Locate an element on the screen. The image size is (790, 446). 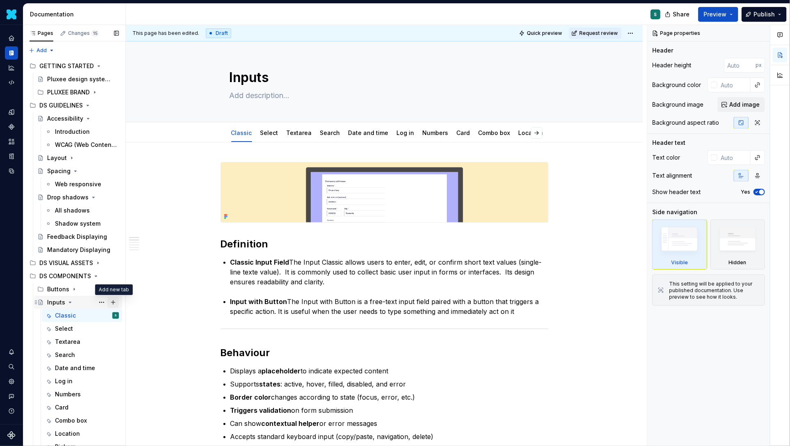
div: Accessibility is located at coordinates (65, 118).